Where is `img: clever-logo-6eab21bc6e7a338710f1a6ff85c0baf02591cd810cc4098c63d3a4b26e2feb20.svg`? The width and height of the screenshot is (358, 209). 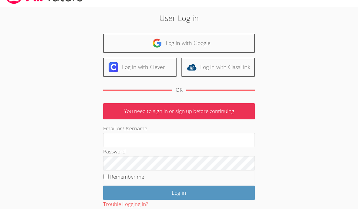 img: clever-logo-6eab21bc6e7a338710f1a6ff85c0baf02591cd810cc4098c63d3a4b26e2feb20.svg is located at coordinates (114, 67).